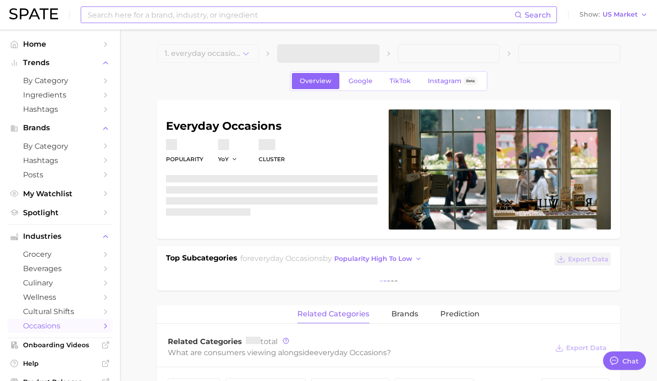 The width and height of the screenshot is (657, 381). I want to click on span: Brands, so click(60, 128).